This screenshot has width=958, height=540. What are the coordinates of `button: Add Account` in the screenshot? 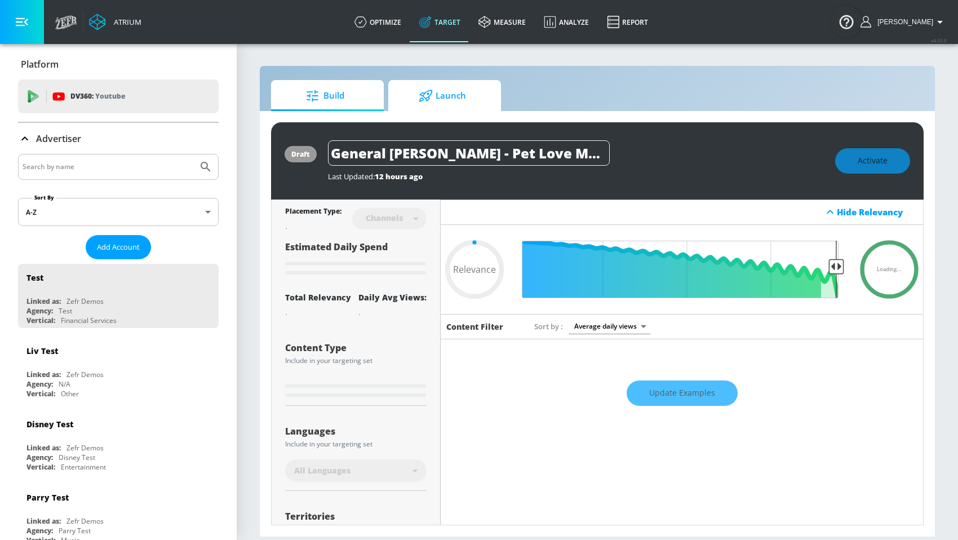 It's located at (118, 247).